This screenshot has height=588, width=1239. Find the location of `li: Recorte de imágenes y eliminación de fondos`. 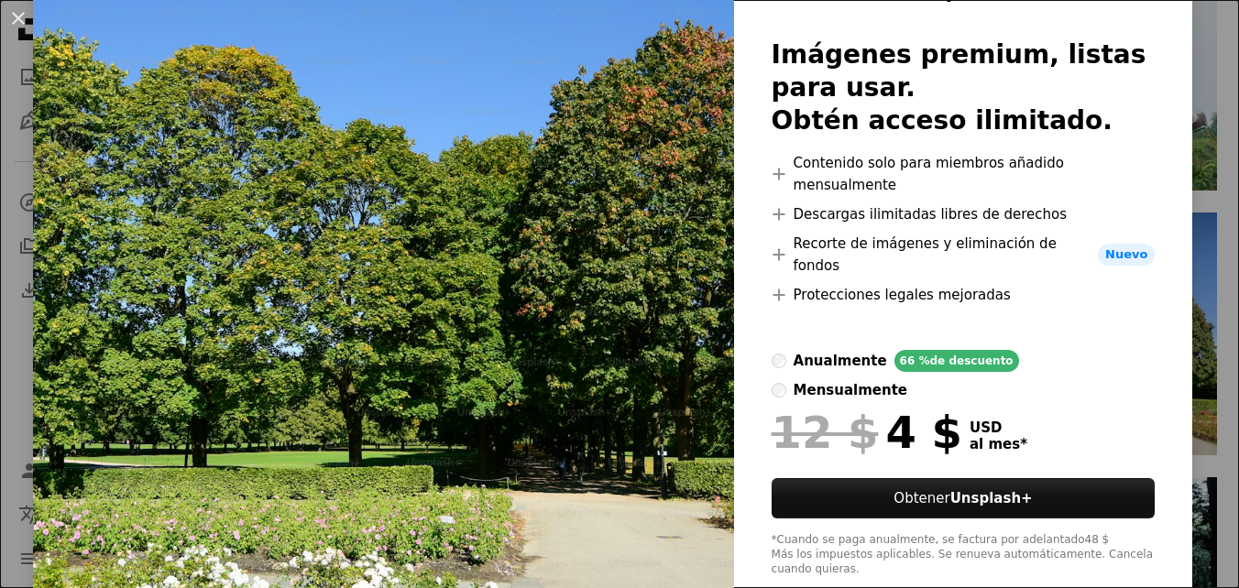

li: Recorte de imágenes y eliminación de fondos is located at coordinates (963, 255).